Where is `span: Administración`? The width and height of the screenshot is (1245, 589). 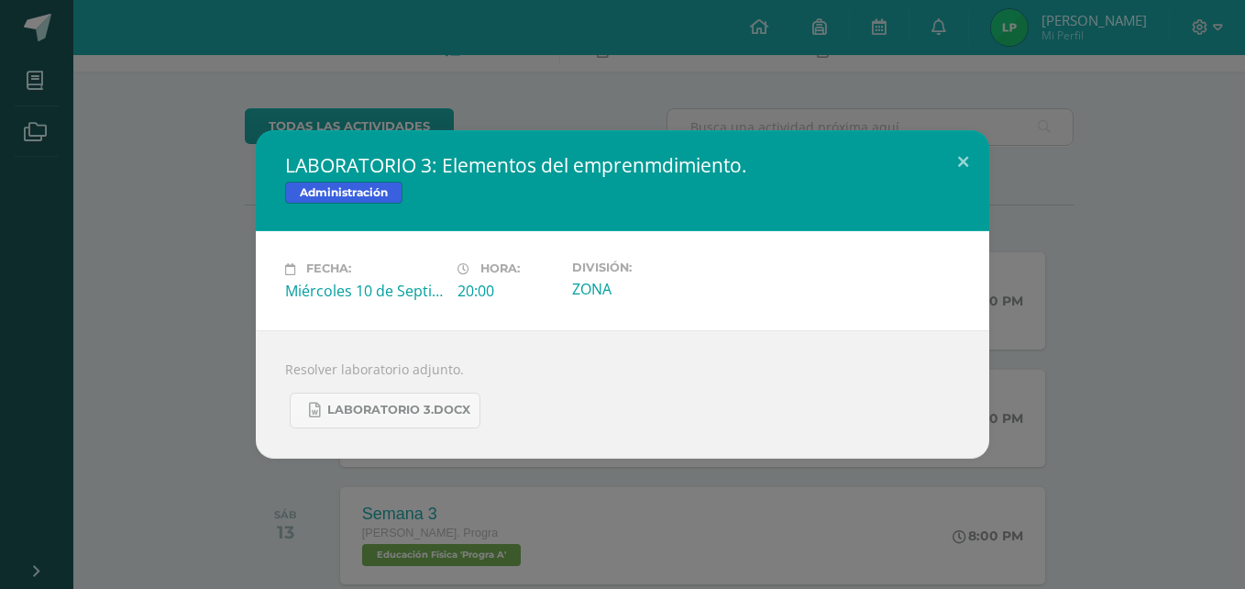
span: Administración is located at coordinates (344, 193).